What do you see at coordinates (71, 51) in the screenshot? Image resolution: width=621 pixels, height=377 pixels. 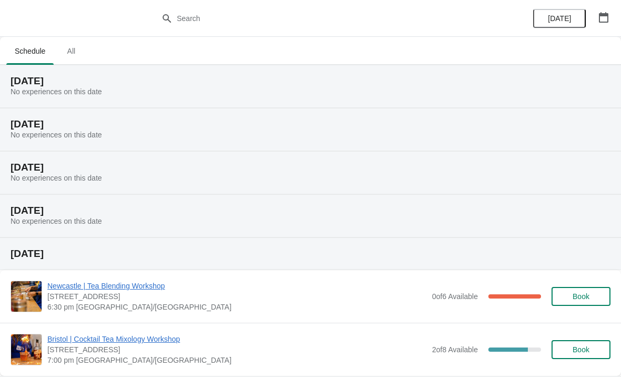 I see `span: All` at bounding box center [71, 51].